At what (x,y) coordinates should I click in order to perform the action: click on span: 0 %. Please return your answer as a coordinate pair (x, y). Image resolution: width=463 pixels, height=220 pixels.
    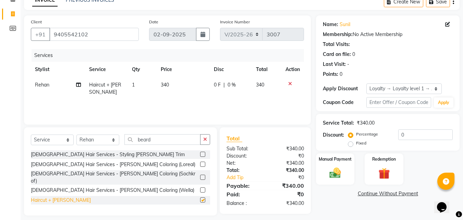
    Looking at the image, I should click on (232, 85).